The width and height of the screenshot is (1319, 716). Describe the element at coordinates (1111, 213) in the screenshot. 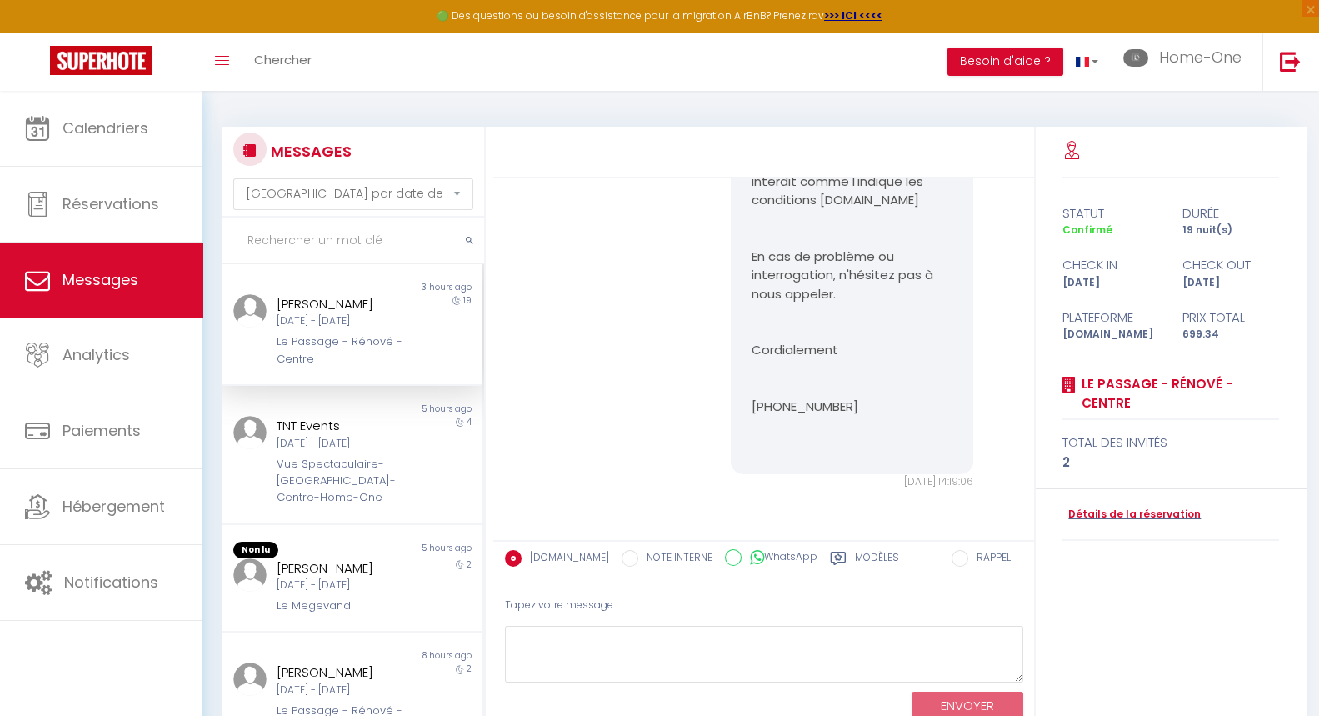

I see `div: statut` at that location.